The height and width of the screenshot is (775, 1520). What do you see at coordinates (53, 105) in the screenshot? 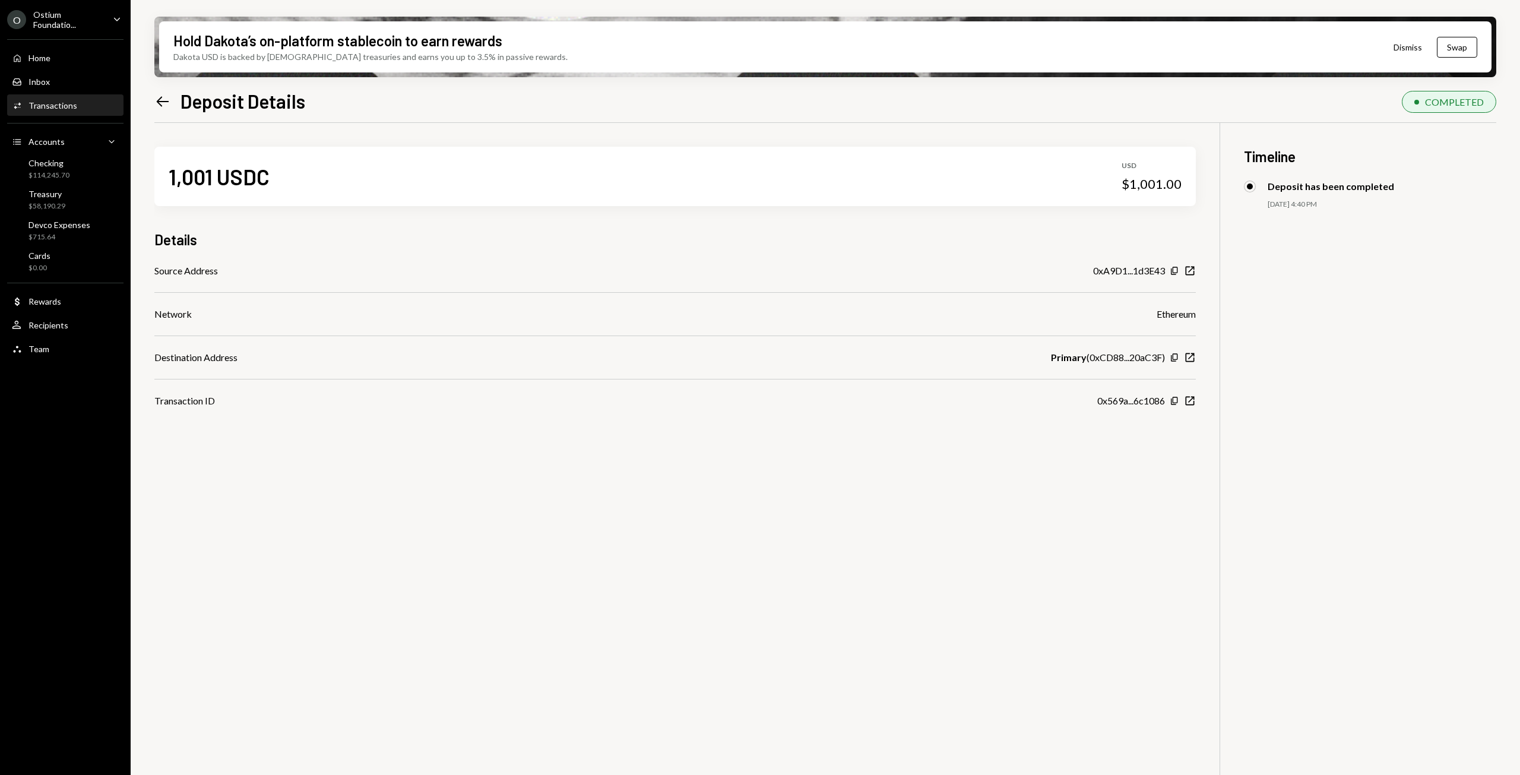
I see `div: Transactions` at bounding box center [53, 105].